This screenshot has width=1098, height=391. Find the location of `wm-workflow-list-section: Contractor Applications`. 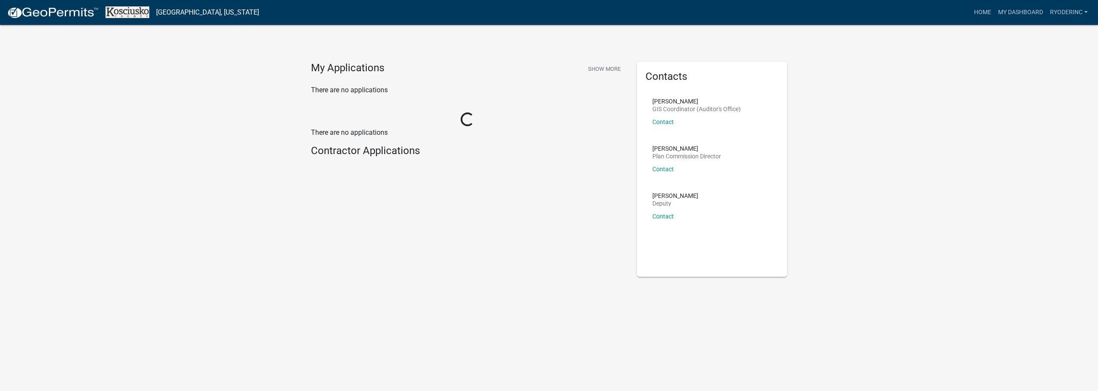

wm-workflow-list-section: Contractor Applications is located at coordinates (468, 152).